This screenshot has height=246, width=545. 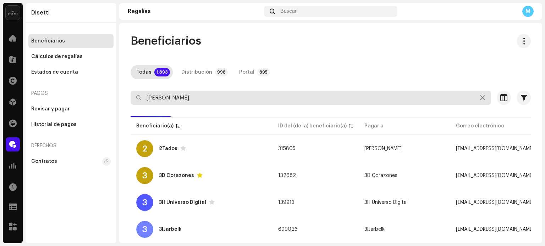 I want to click on re-a-nav-header: Derechos, so click(x=71, y=146).